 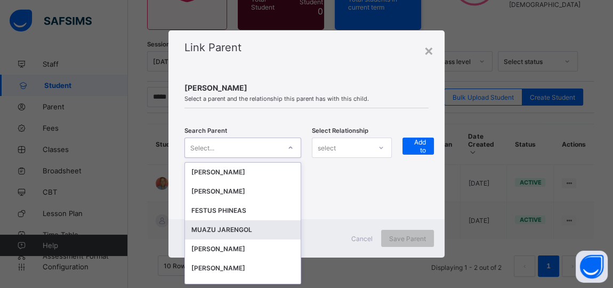 What do you see at coordinates (362, 238) in the screenshot?
I see `span: Cancel` at bounding box center [362, 238].